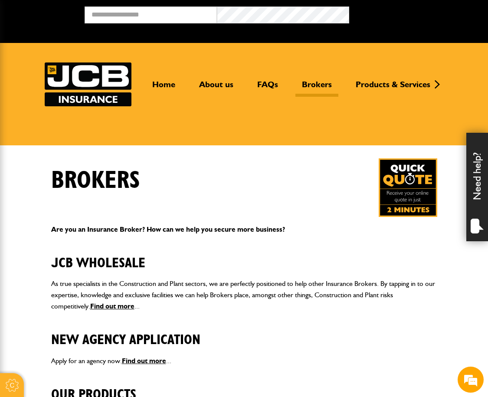  I want to click on button: Broker Login, so click(415, 13).